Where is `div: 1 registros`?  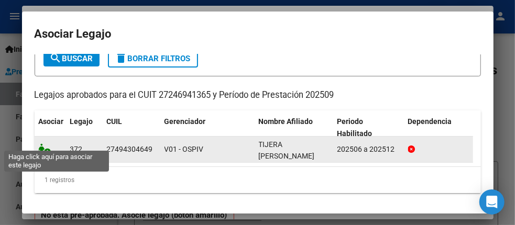
div: 1 registros is located at coordinates (258, 180).